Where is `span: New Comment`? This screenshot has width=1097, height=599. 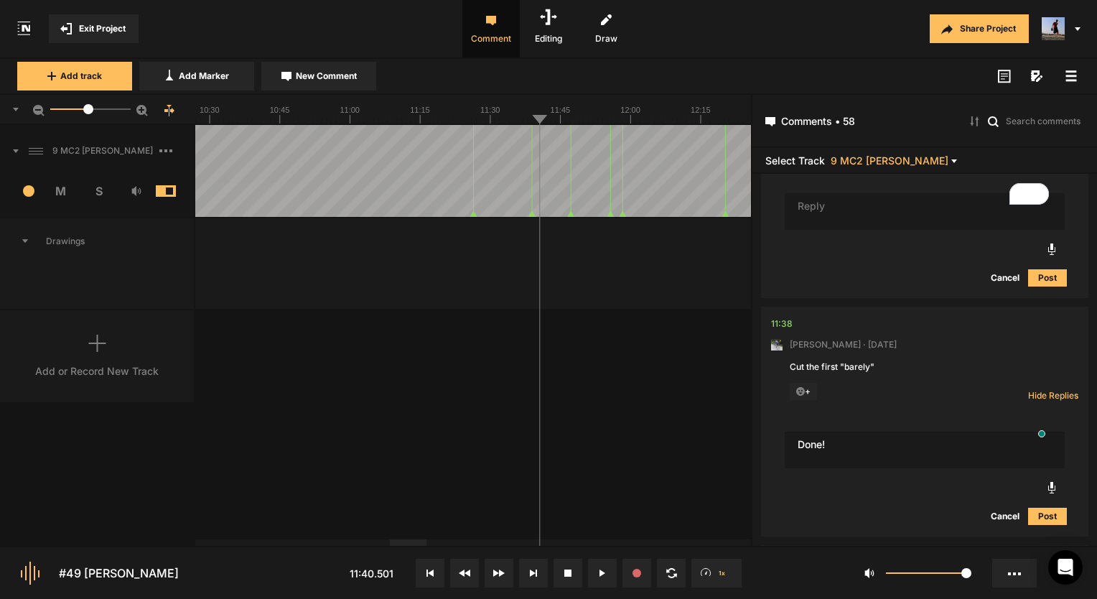
span: New Comment is located at coordinates (326, 76).